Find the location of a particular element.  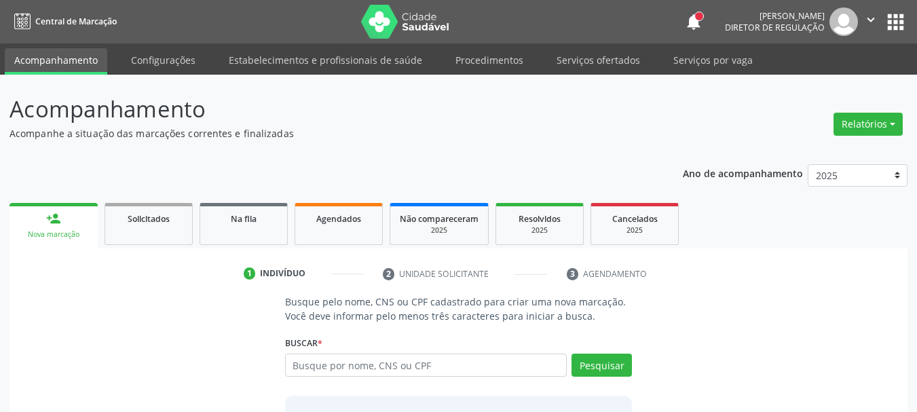

a: Estabelecimentos e profissionais de saúde is located at coordinates (325, 60).